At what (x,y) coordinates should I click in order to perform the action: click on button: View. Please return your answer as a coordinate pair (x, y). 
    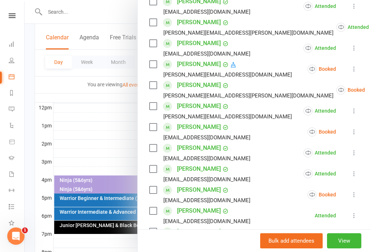
    Looking at the image, I should click on (344, 241).